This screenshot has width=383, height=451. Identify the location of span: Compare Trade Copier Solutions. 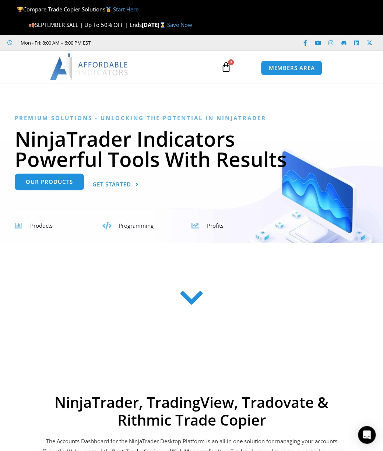
(78, 9).